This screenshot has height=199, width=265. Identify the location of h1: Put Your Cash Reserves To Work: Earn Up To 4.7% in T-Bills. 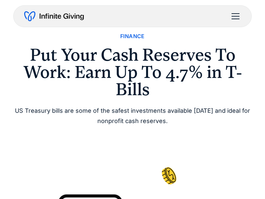
(132, 72).